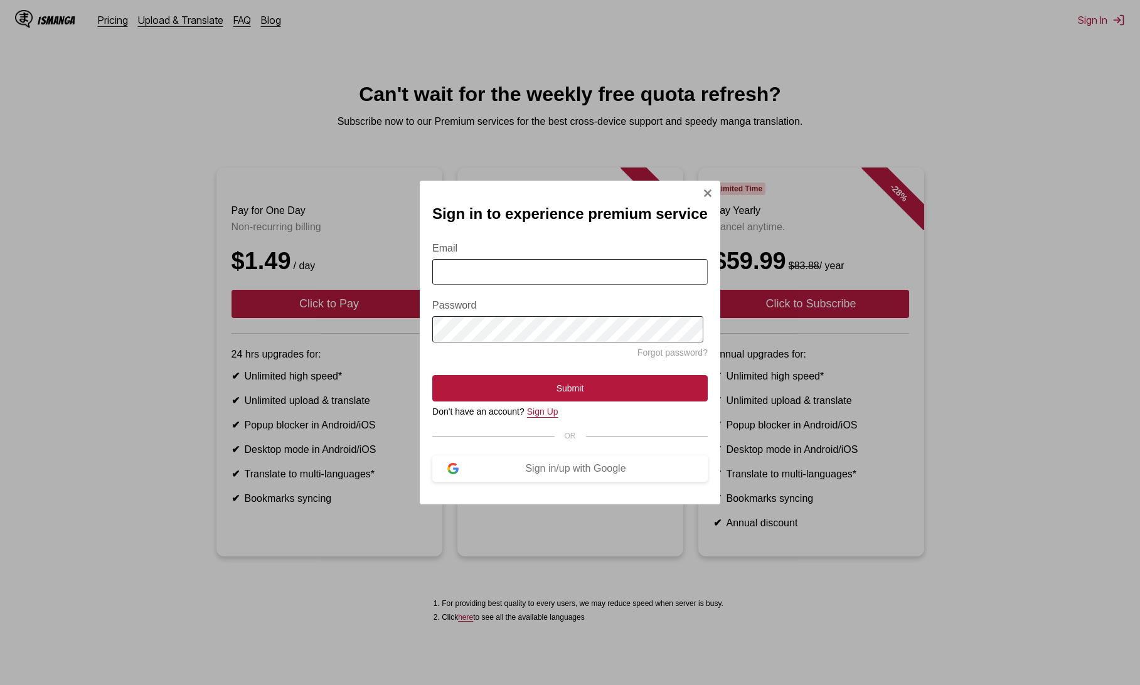 This screenshot has height=685, width=1140. What do you see at coordinates (575, 469) in the screenshot?
I see `div: Sign in/up with Google` at bounding box center [575, 469].